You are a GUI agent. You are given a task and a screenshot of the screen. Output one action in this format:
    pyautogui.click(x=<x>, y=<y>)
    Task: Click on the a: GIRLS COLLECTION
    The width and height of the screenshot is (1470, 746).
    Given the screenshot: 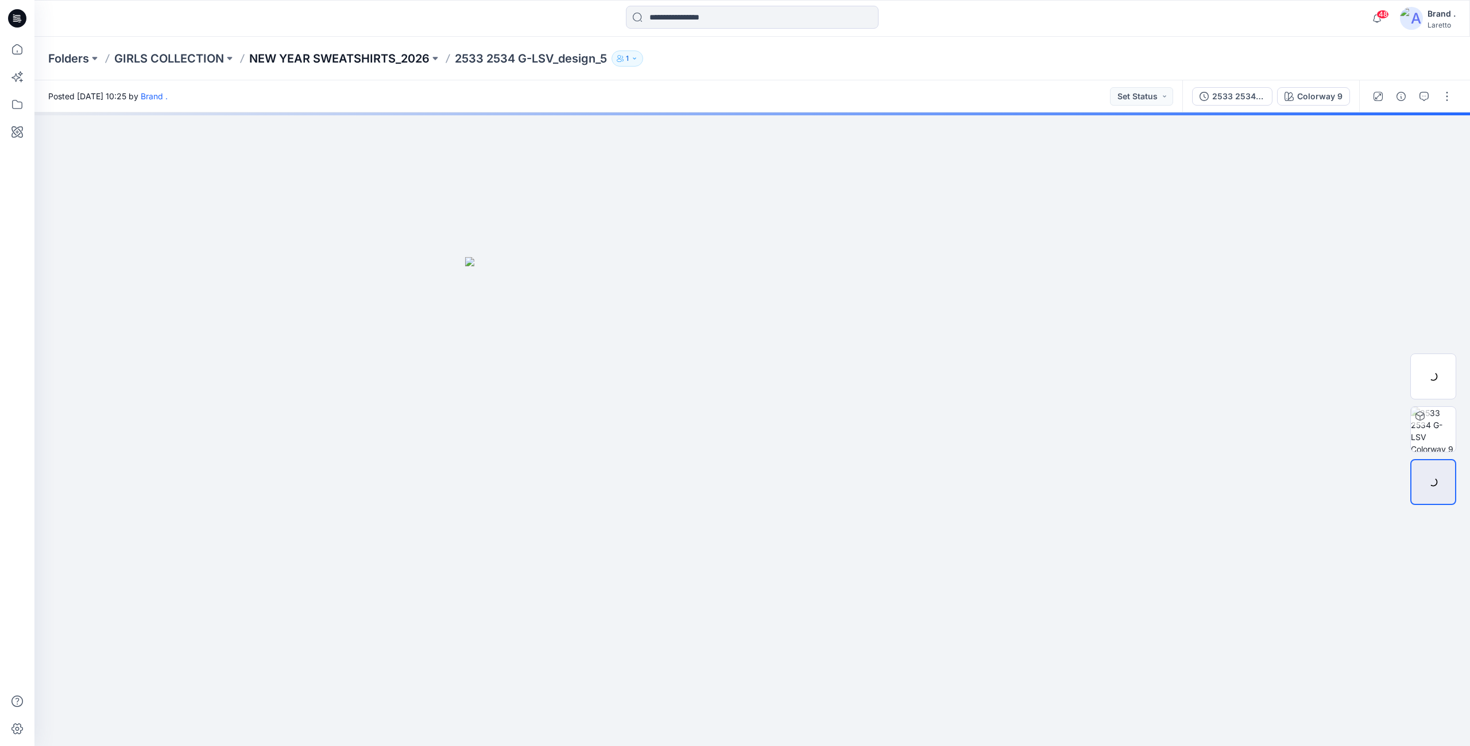 What is the action you would take?
    pyautogui.click(x=169, y=59)
    